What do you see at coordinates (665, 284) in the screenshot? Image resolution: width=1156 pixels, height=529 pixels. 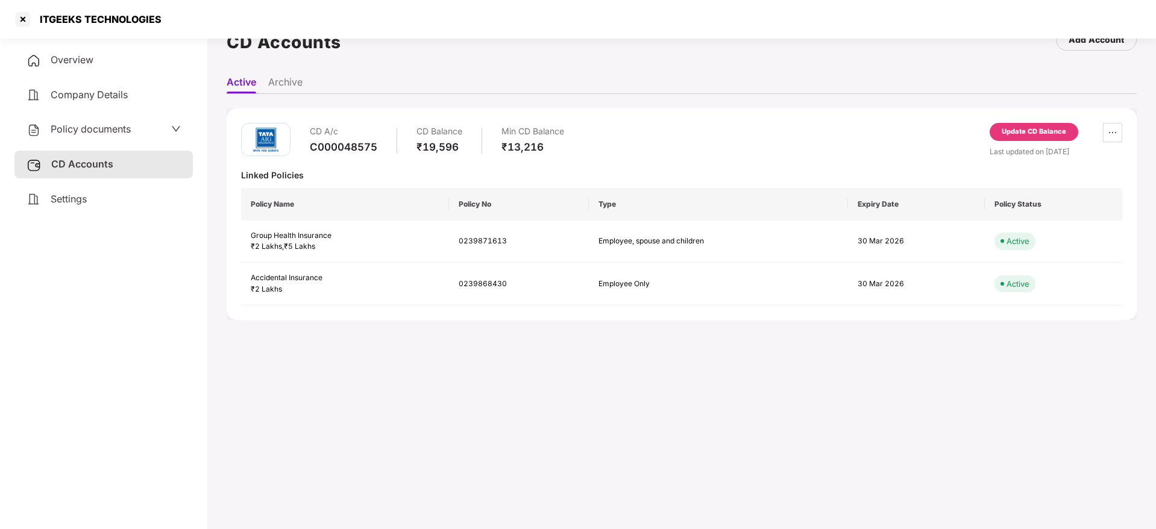 I see `div: Employee Only` at bounding box center [665, 284].